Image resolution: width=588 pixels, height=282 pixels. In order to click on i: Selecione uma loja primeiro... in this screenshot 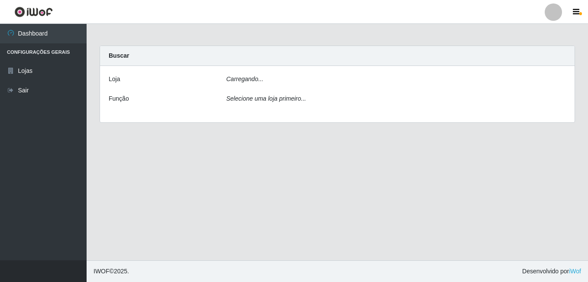, I will do `click(266, 98)`.